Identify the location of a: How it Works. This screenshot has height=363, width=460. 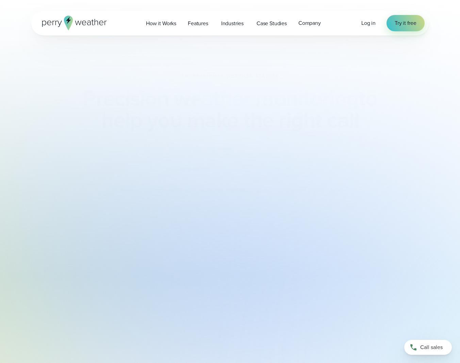
(161, 23).